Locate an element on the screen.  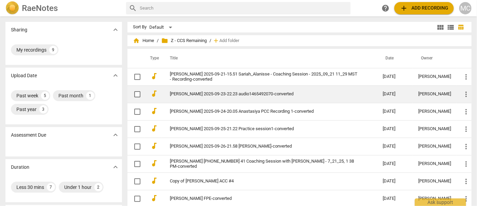
div: 3 is located at coordinates (43, 109).